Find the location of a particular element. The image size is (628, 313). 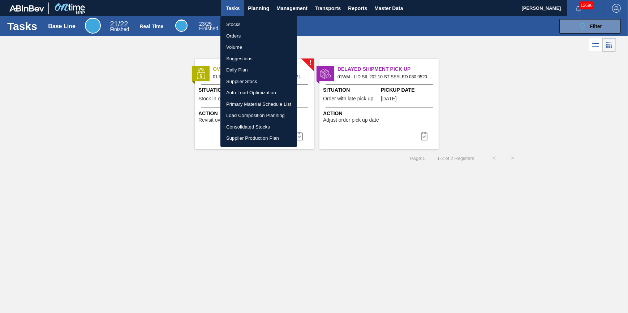

li: Auto Load Optimization is located at coordinates (259, 93).